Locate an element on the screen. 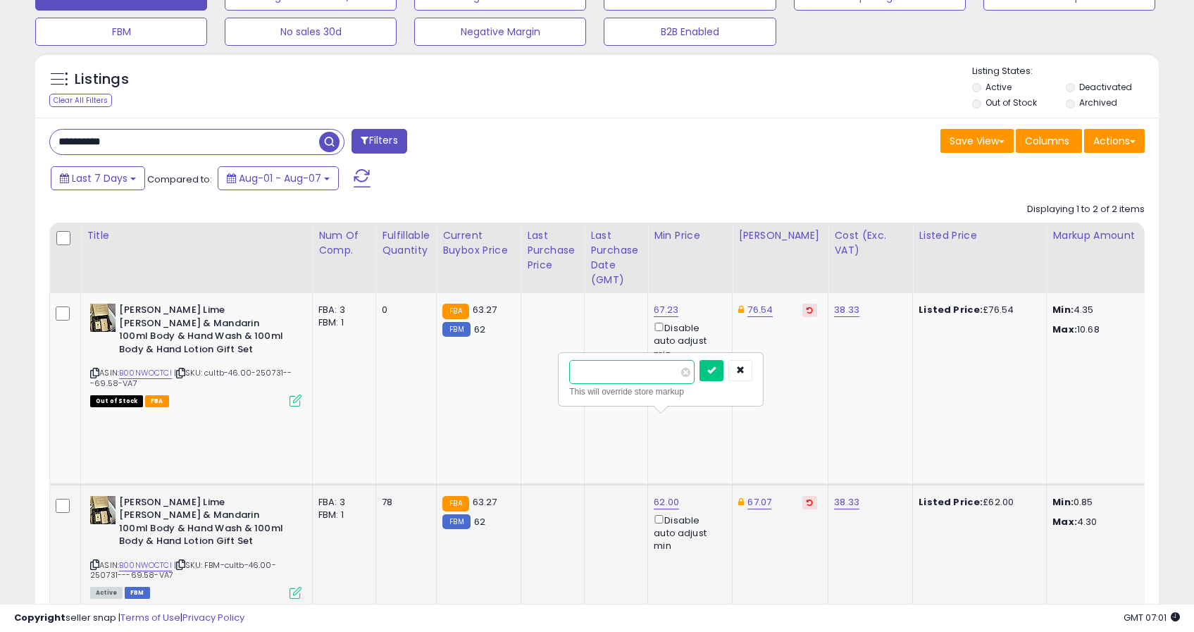  button: Columns is located at coordinates (1049, 141).